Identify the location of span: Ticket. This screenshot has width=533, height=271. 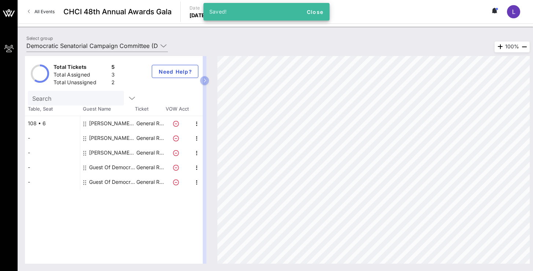
(150, 109).